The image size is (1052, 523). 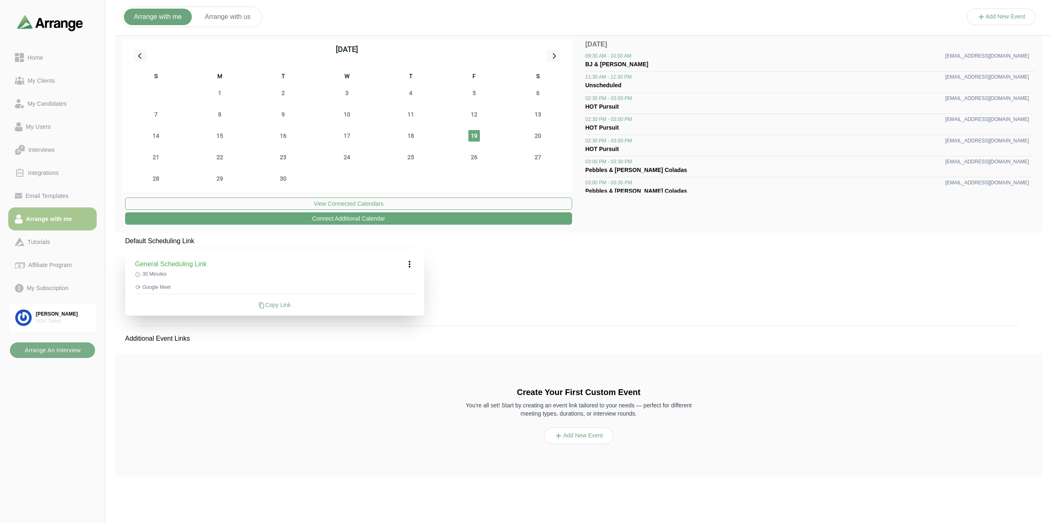 What do you see at coordinates (609, 77) in the screenshot?
I see `span: 11:30 AM - 12:30 PM` at bounding box center [609, 77].